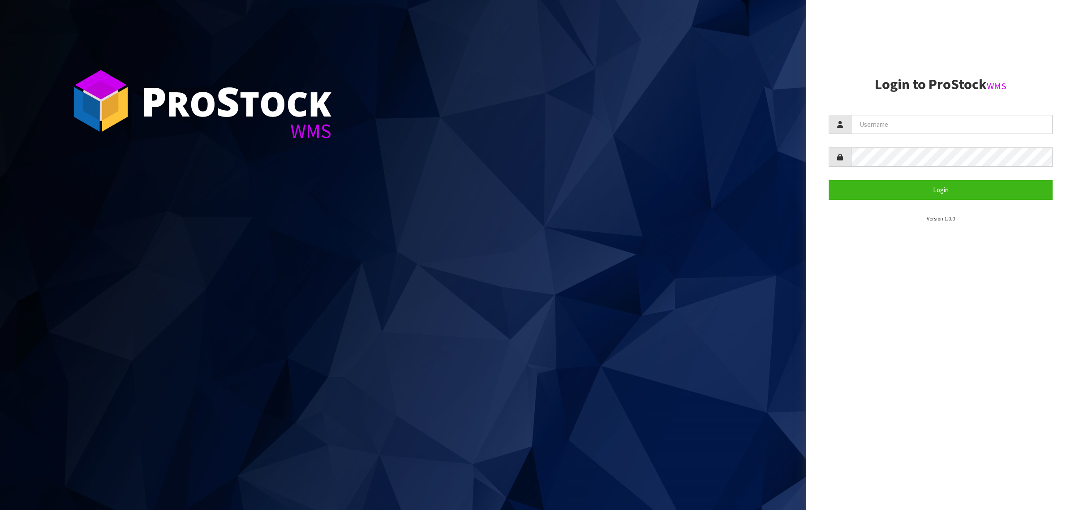  I want to click on small: WMS, so click(997, 86).